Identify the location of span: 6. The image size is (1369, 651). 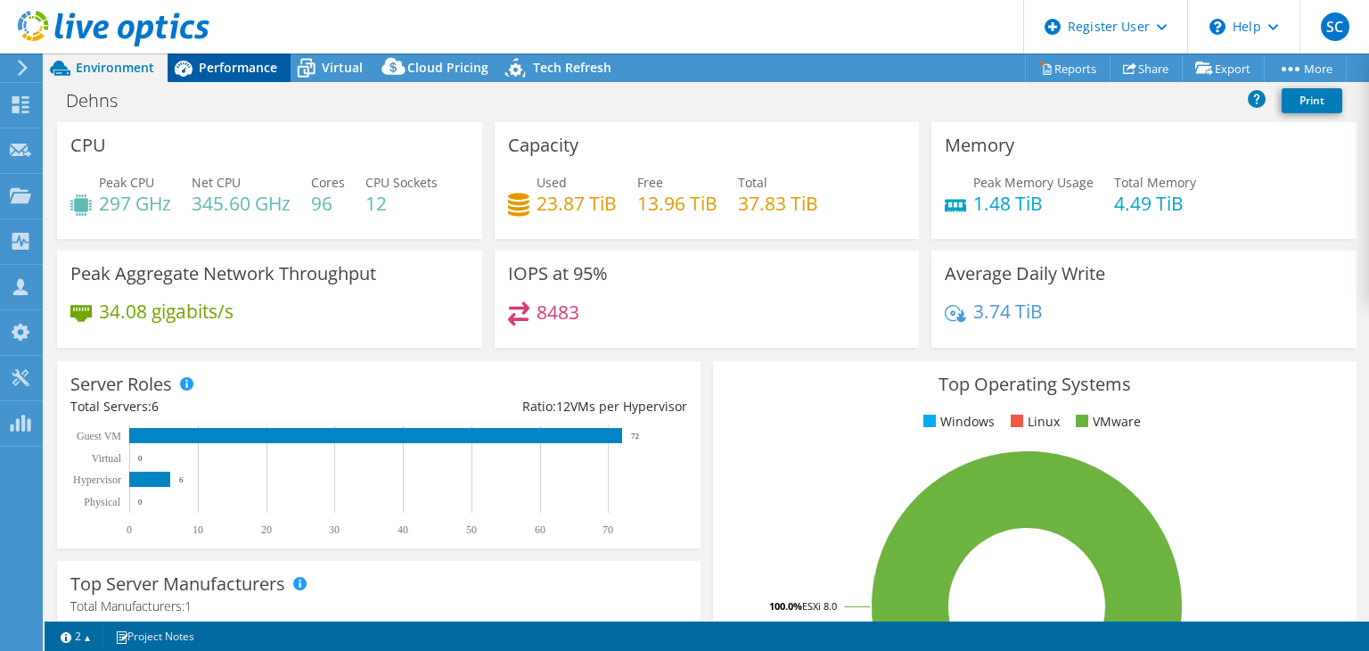
(155, 406).